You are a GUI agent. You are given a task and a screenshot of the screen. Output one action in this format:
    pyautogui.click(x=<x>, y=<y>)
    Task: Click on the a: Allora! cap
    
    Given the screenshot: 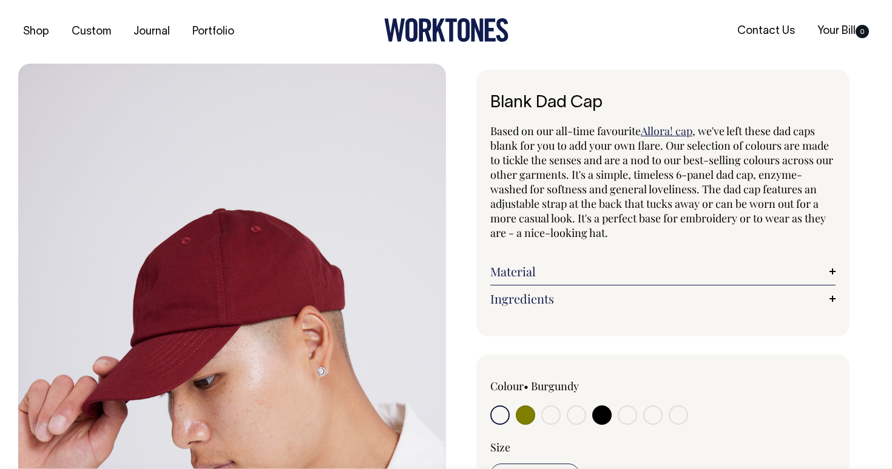 What is the action you would take?
    pyautogui.click(x=666, y=131)
    